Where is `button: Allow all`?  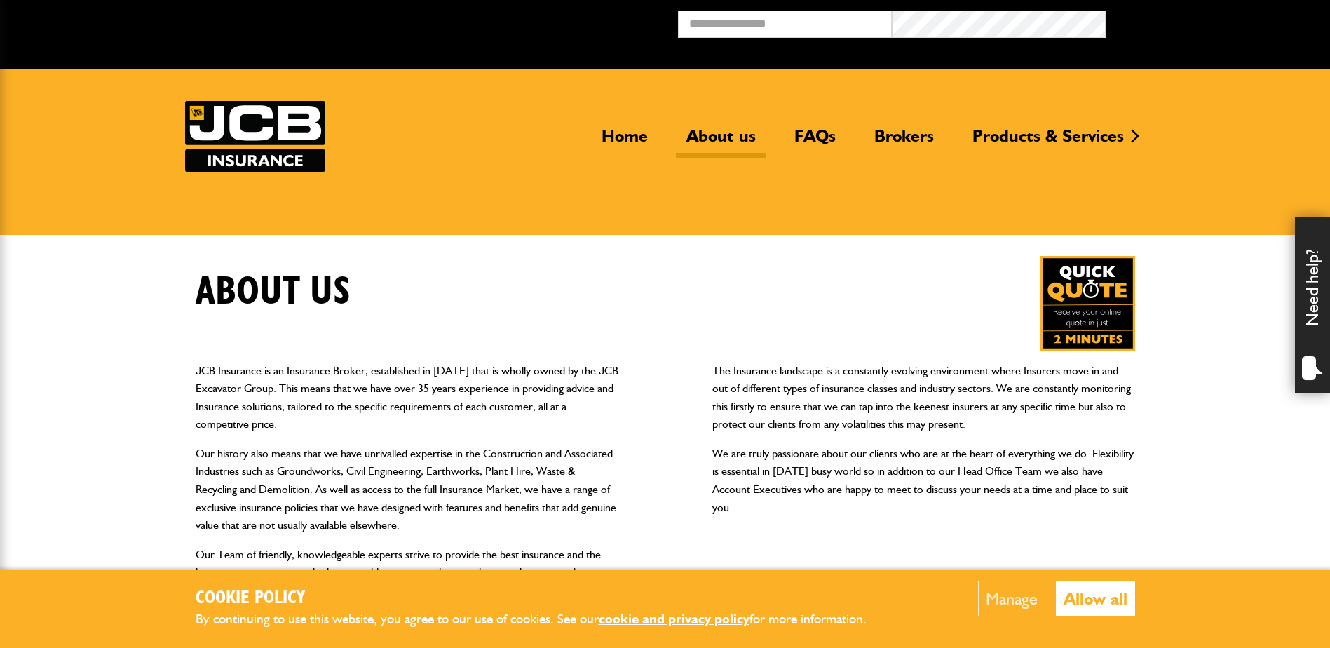
button: Allow all is located at coordinates (1095, 598).